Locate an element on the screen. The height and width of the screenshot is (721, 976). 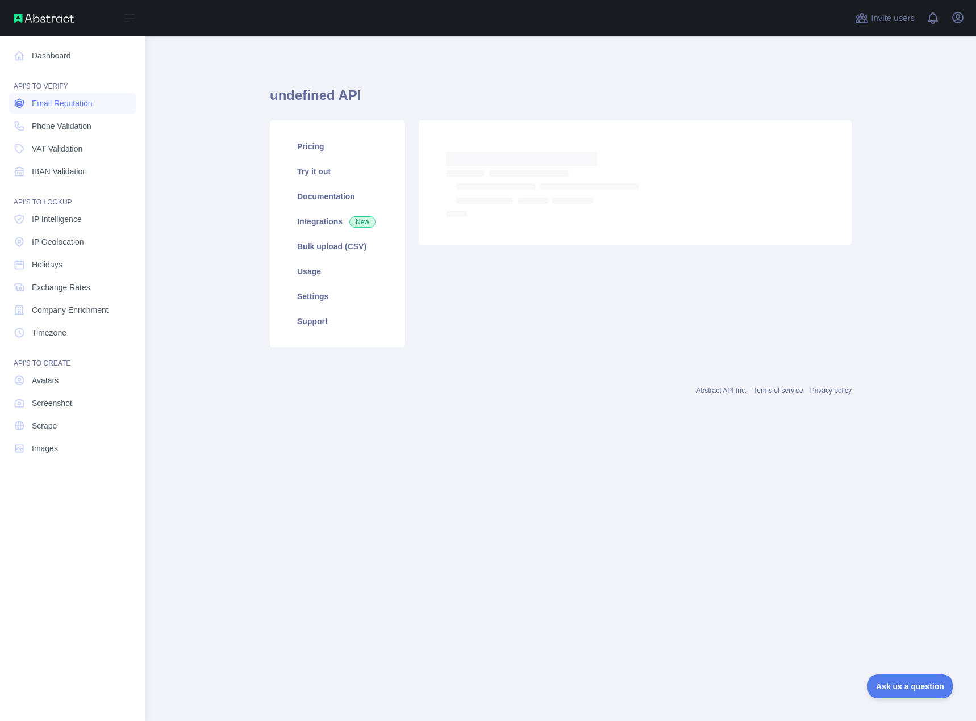
a: Integrations New is located at coordinates (337, 222).